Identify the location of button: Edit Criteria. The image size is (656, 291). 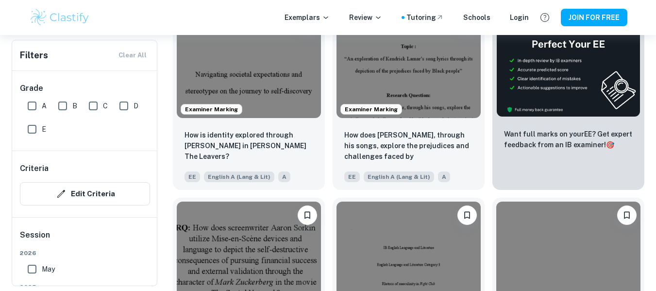
(85, 194).